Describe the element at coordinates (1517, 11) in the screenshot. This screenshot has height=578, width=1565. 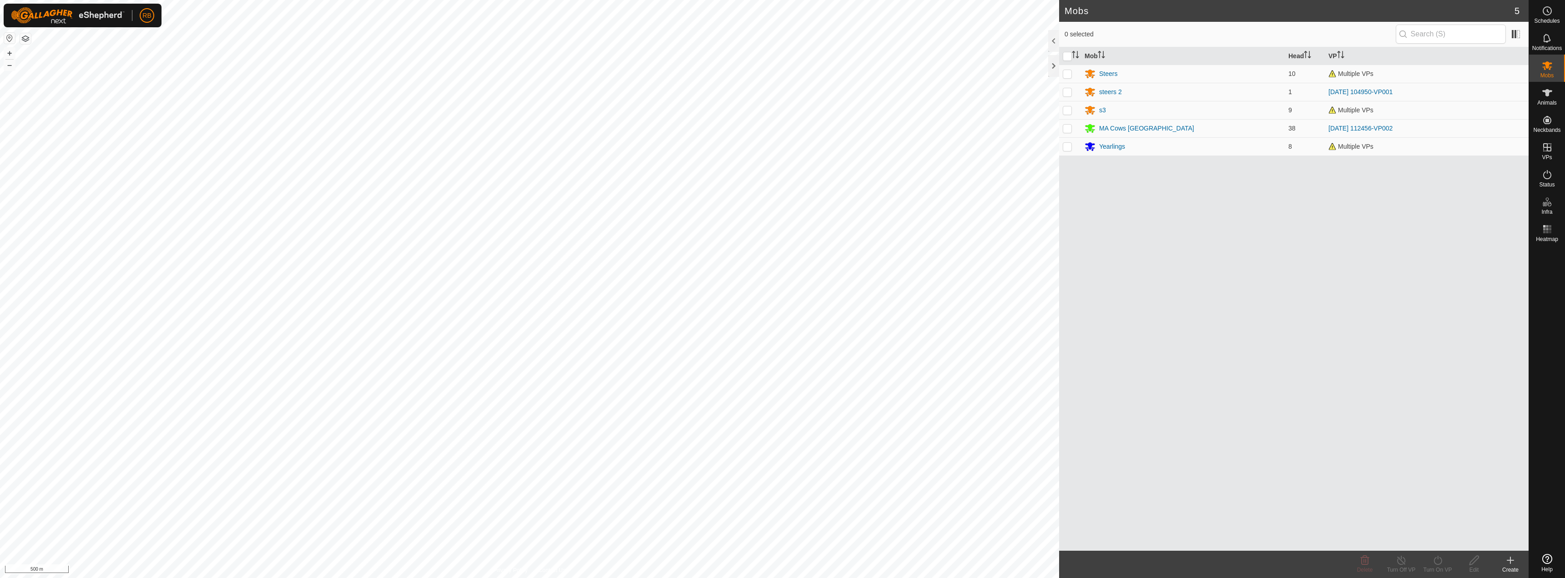
I see `span: 5` at that location.